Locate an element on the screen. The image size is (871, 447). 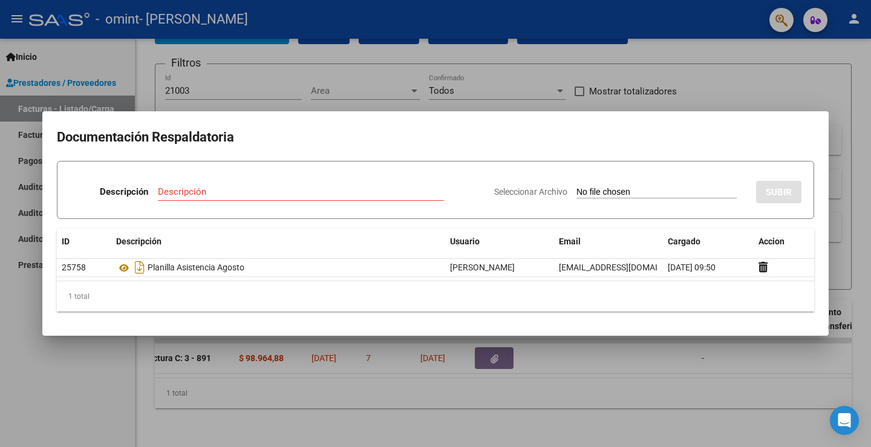
div: Planilla Asistencia Agosto is located at coordinates (278, 267).